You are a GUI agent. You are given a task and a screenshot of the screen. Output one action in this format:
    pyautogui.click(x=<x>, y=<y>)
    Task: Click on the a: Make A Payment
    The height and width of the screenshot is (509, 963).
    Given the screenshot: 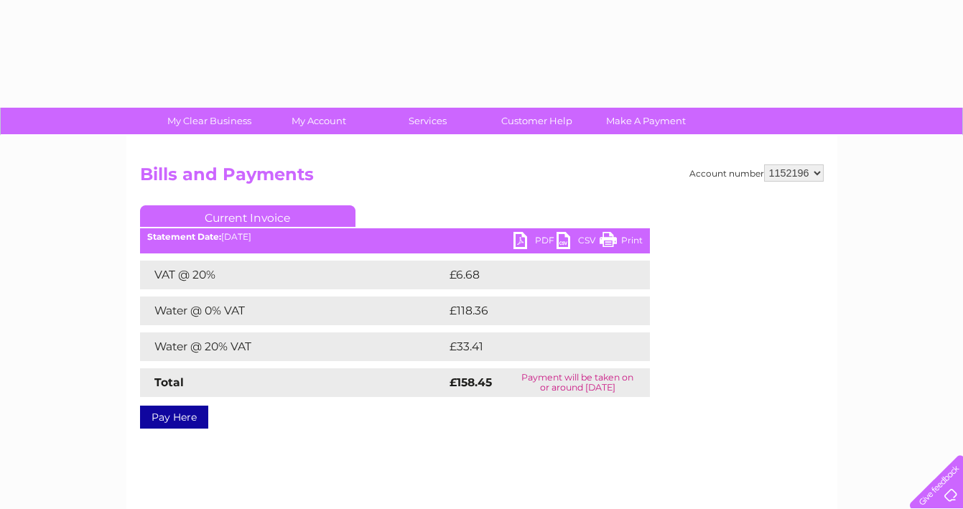 What is the action you would take?
    pyautogui.click(x=646, y=121)
    